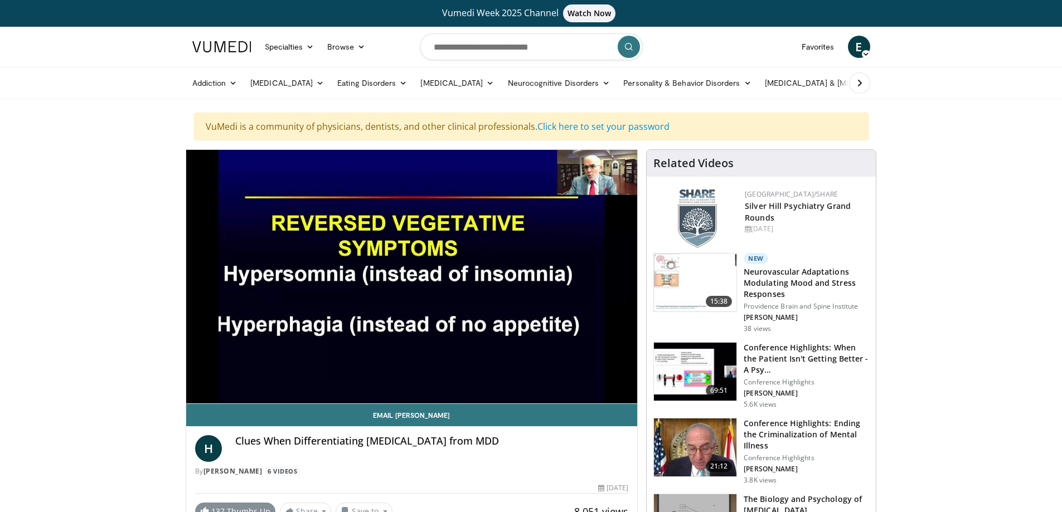  What do you see at coordinates (531, 47) in the screenshot?
I see `input: Search topics, interventions` at bounding box center [531, 47].